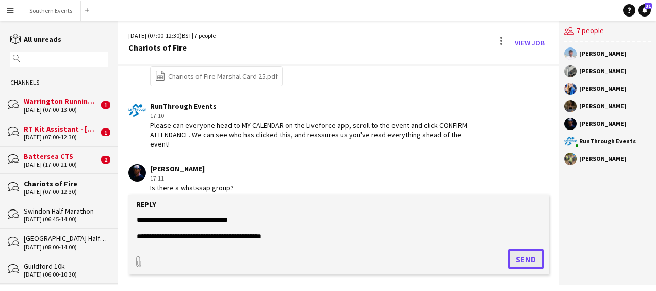 The image size is (656, 291). Describe the element at coordinates (187, 35) in the screenshot. I see `span: BST` at that location.